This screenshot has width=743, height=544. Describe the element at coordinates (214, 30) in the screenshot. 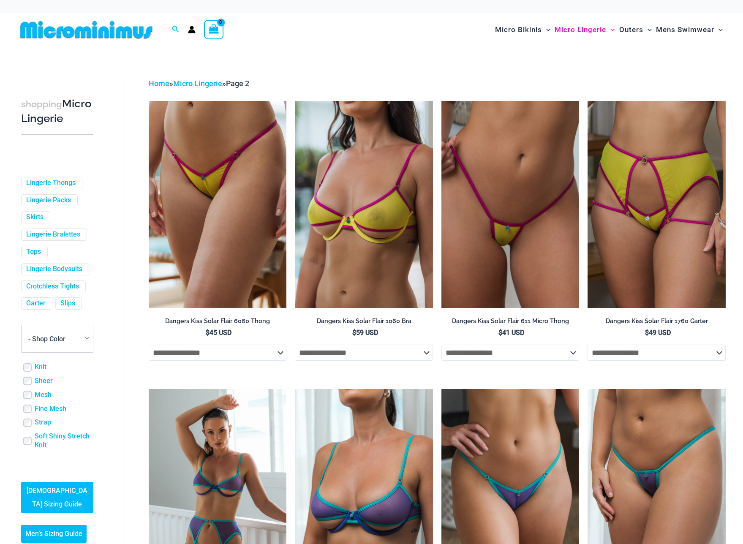

I see `a: View Shopping Cart, empty` at that location.